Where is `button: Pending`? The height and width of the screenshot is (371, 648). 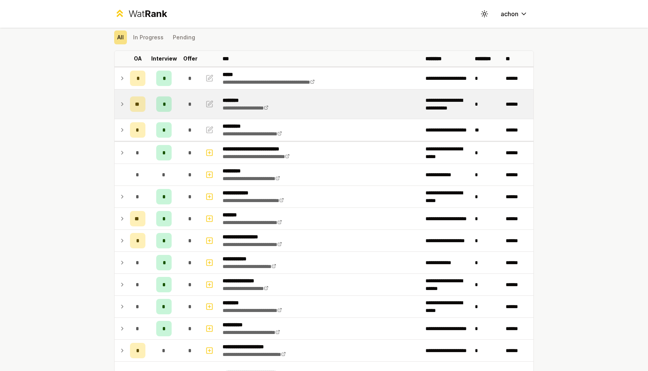
button: Pending is located at coordinates (184, 37).